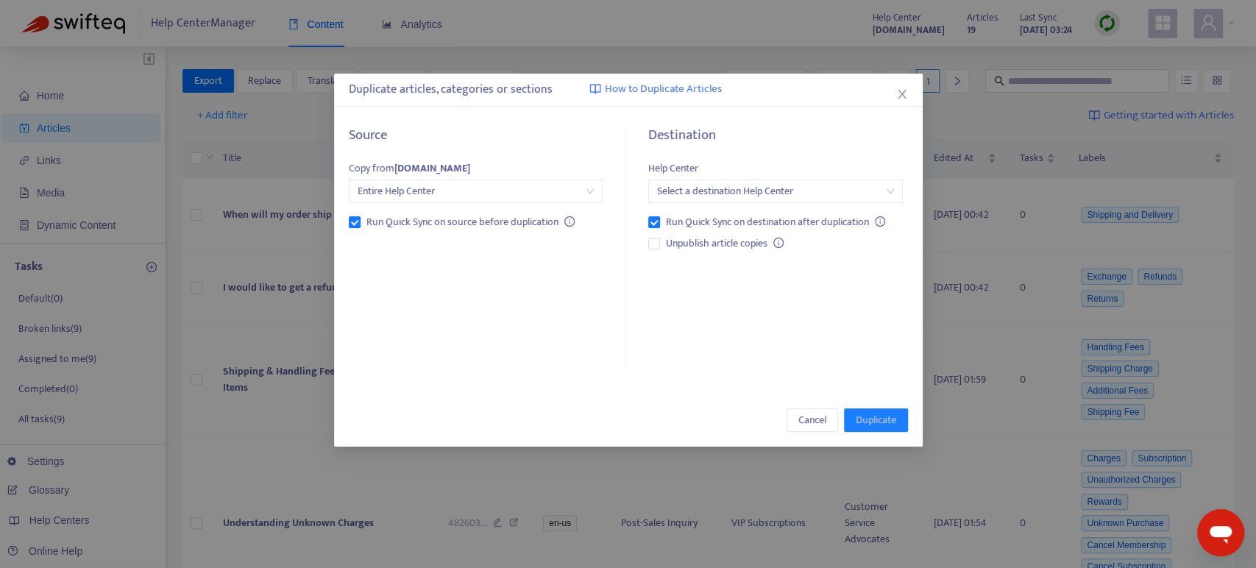 This screenshot has width=1256, height=568. I want to click on span: Entire Help Center, so click(475, 191).